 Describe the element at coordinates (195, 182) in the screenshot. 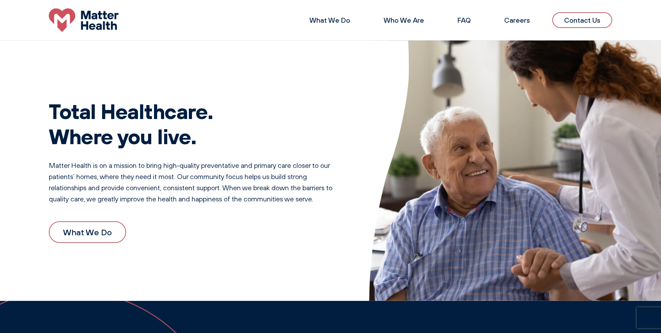

I see `p: Matter Health is on a mission to bring high-quality preventative and primary care closer to our p...` at that location.